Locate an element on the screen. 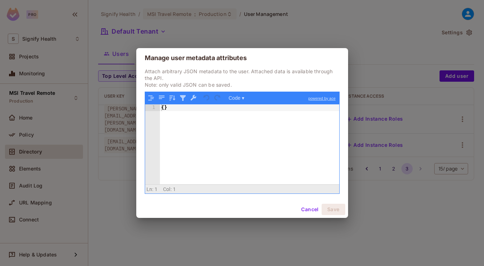 The width and height of the screenshot is (484, 266). button: Sort contents is located at coordinates (172, 98).